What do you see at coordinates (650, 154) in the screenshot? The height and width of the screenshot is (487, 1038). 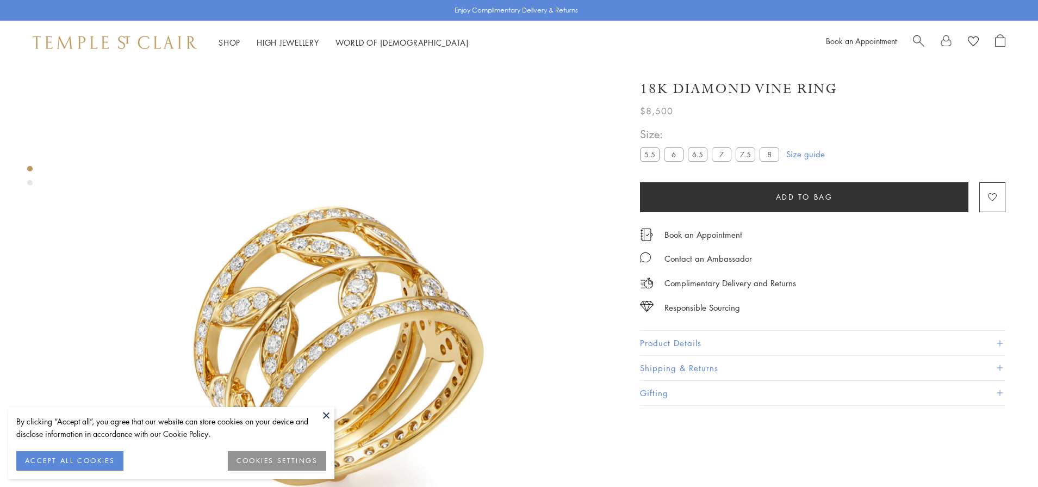 I see `label: 5.5` at bounding box center [650, 154].